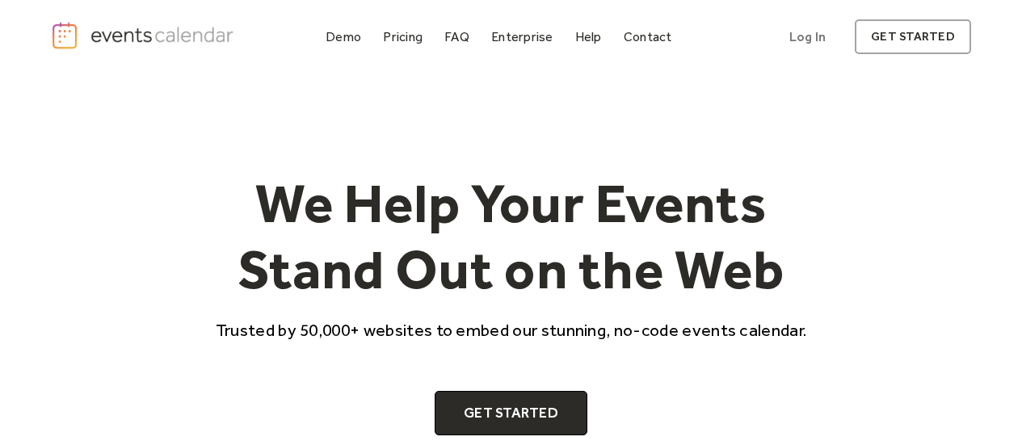 The image size is (1022, 445). I want to click on a: Contact, so click(648, 36).